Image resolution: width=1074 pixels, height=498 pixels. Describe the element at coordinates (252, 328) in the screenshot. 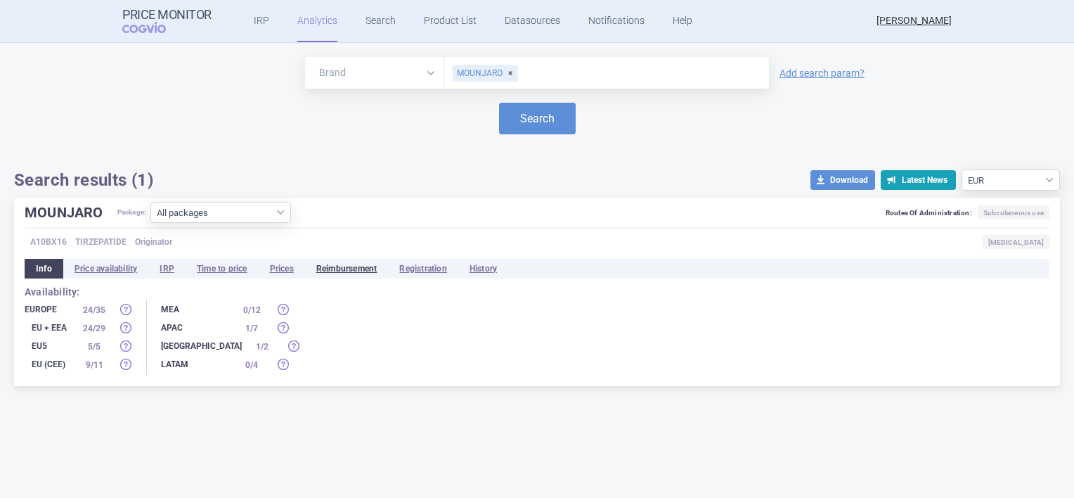

I see `div: 1 / 7` at that location.